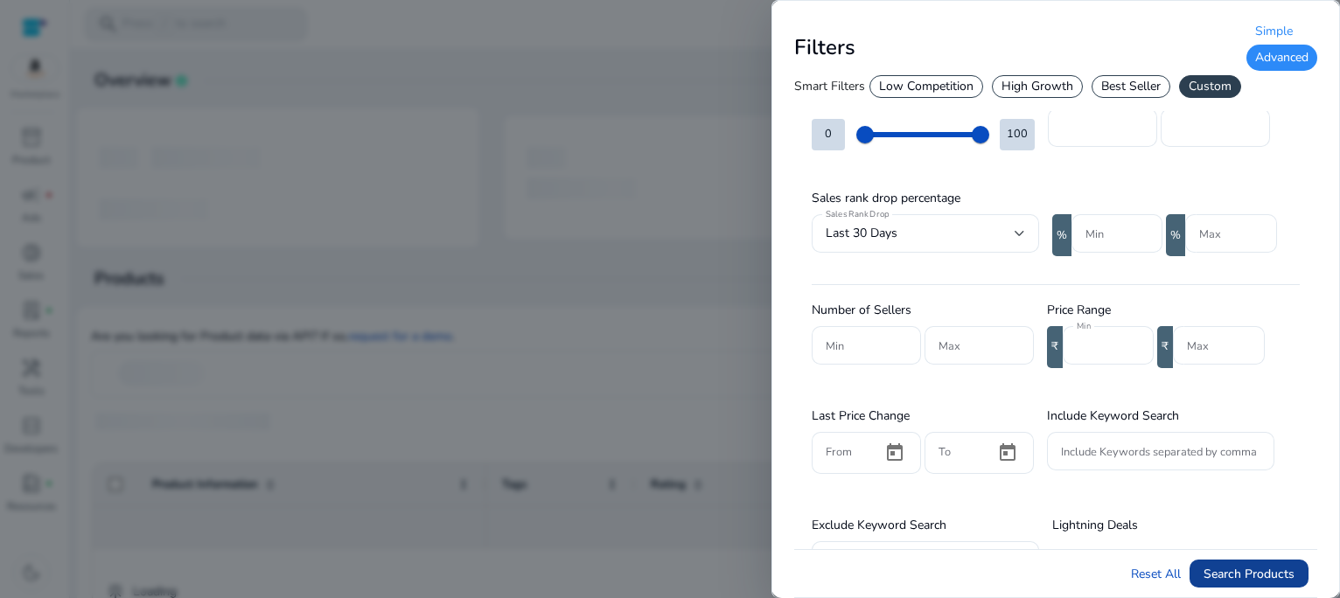 This screenshot has width=1340, height=598. What do you see at coordinates (1249, 574) in the screenshot?
I see `button: Search Products` at bounding box center [1249, 574].